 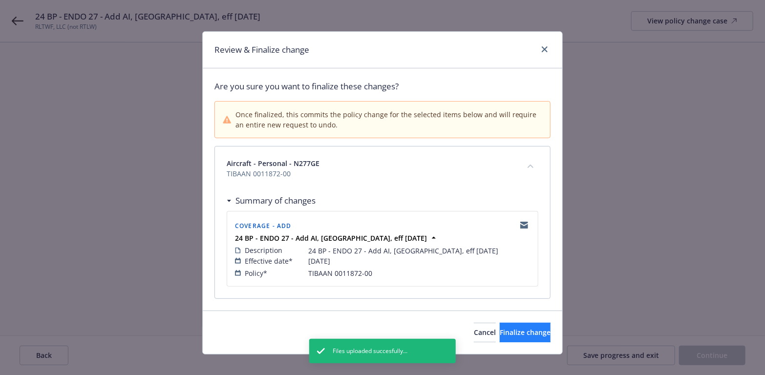 I want to click on span: Policy*, so click(x=256, y=273).